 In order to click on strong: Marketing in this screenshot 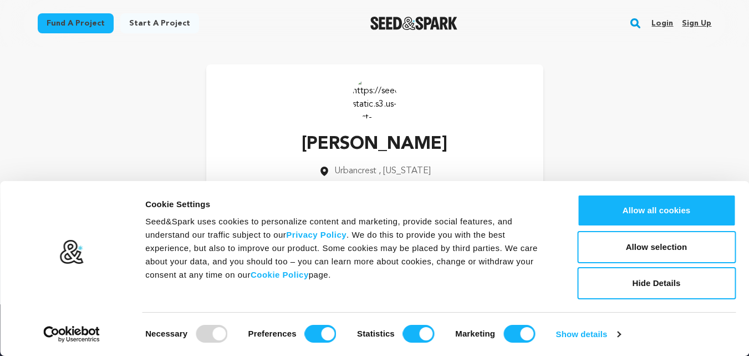, I will do `click(475, 333)`.